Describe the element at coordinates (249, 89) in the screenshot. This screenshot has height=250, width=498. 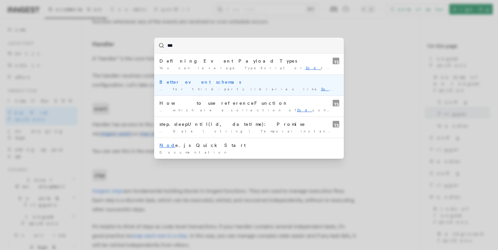
I see `div: … for third-party libraries like and TypeBox Much …` at that location.